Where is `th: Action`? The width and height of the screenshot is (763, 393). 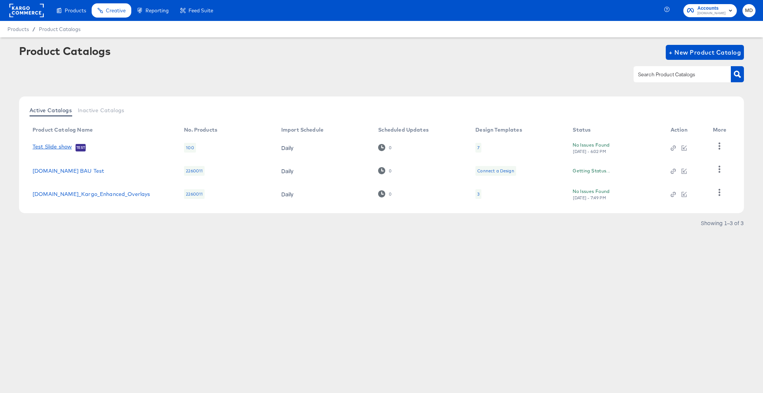 th: Action is located at coordinates (685, 130).